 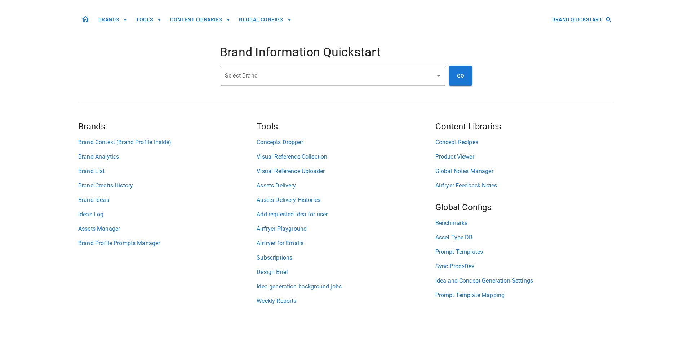 What do you see at coordinates (525, 186) in the screenshot?
I see `a: Airfryer Feedback Notes` at bounding box center [525, 186].